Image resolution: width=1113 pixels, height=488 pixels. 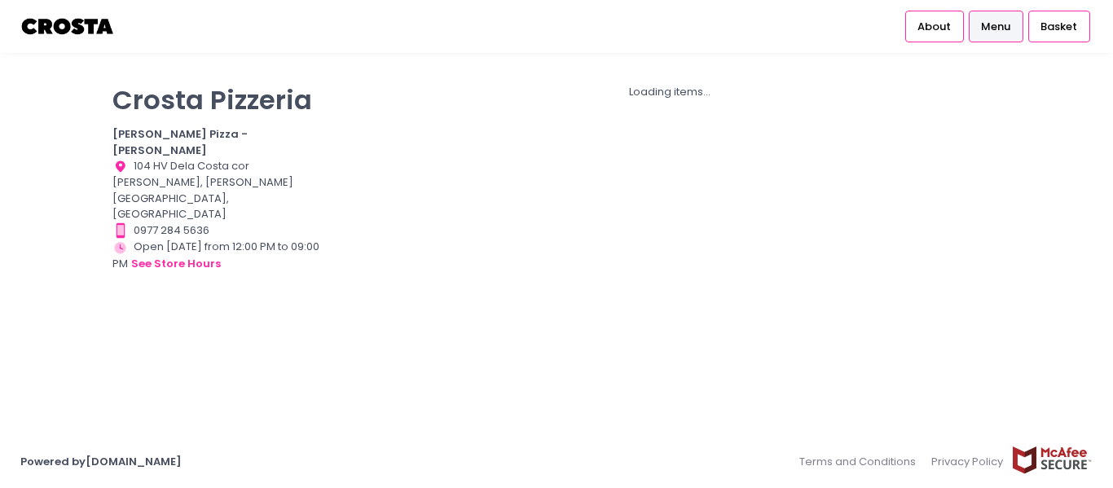 What do you see at coordinates (670, 92) in the screenshot?
I see `div: Loading items...` at bounding box center [670, 92].